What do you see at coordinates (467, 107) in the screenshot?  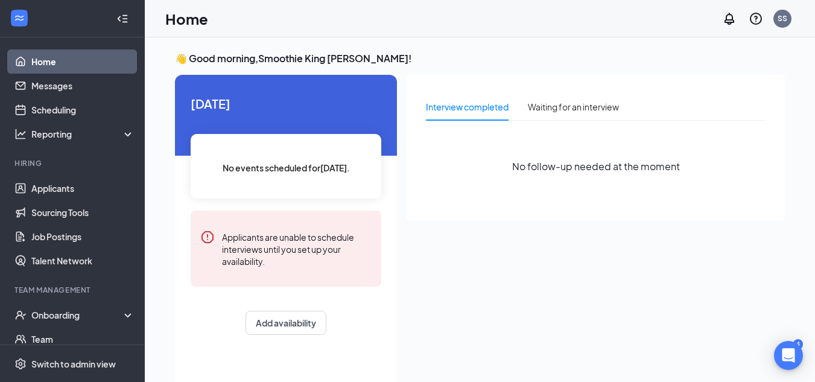 I see `div: Interview completed` at bounding box center [467, 107].